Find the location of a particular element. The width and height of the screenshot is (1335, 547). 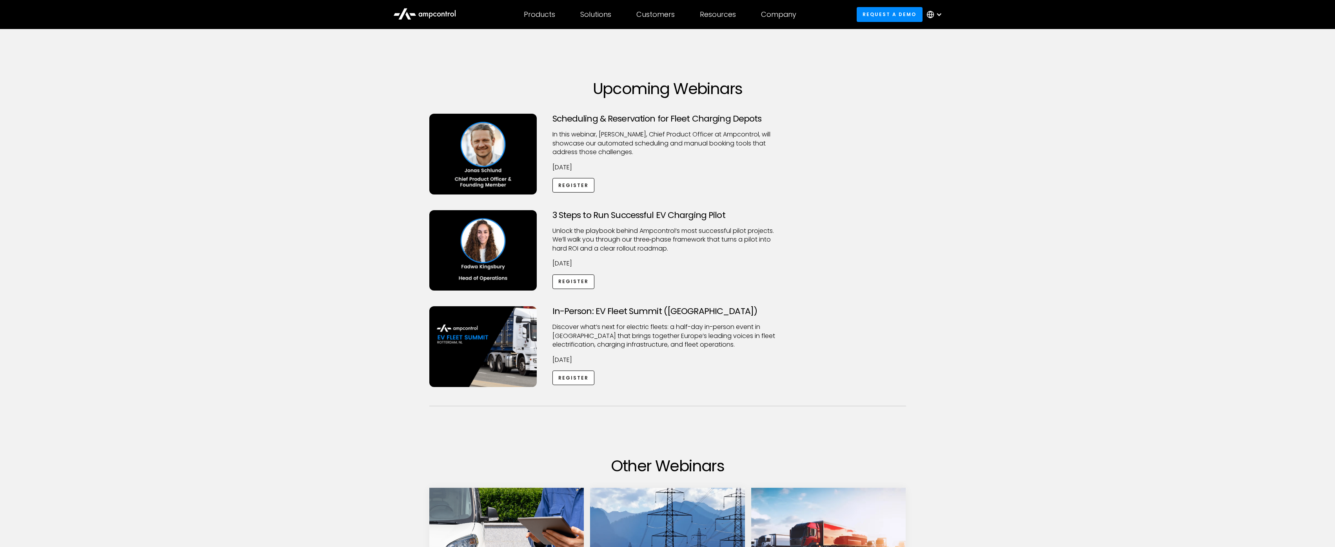

p: Unlock the playbook behind Ampcontrol’s most successful pilot projects. We’ll walk you through ou... is located at coordinates (668, 240).